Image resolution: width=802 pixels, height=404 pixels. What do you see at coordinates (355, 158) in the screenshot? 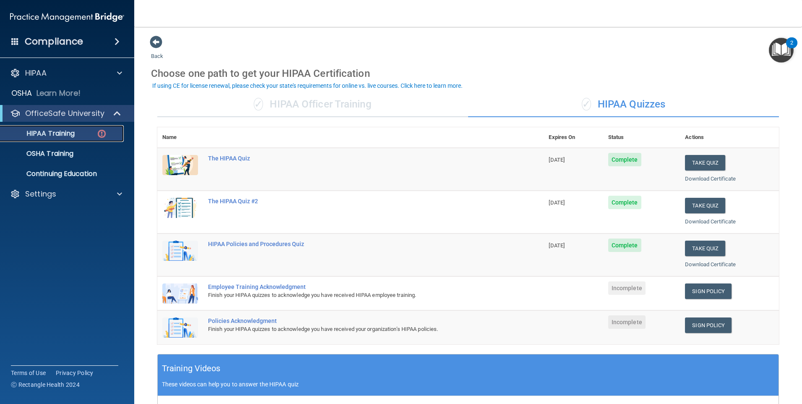
I see `div: The HIPAA Quiz` at bounding box center [355, 158].